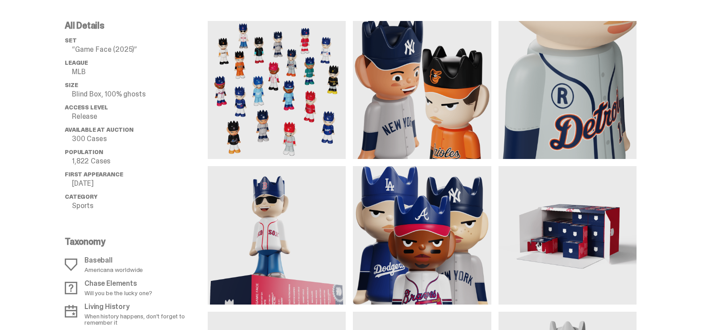  Describe the element at coordinates (136, 25) in the screenshot. I see `p: All Details` at that location.